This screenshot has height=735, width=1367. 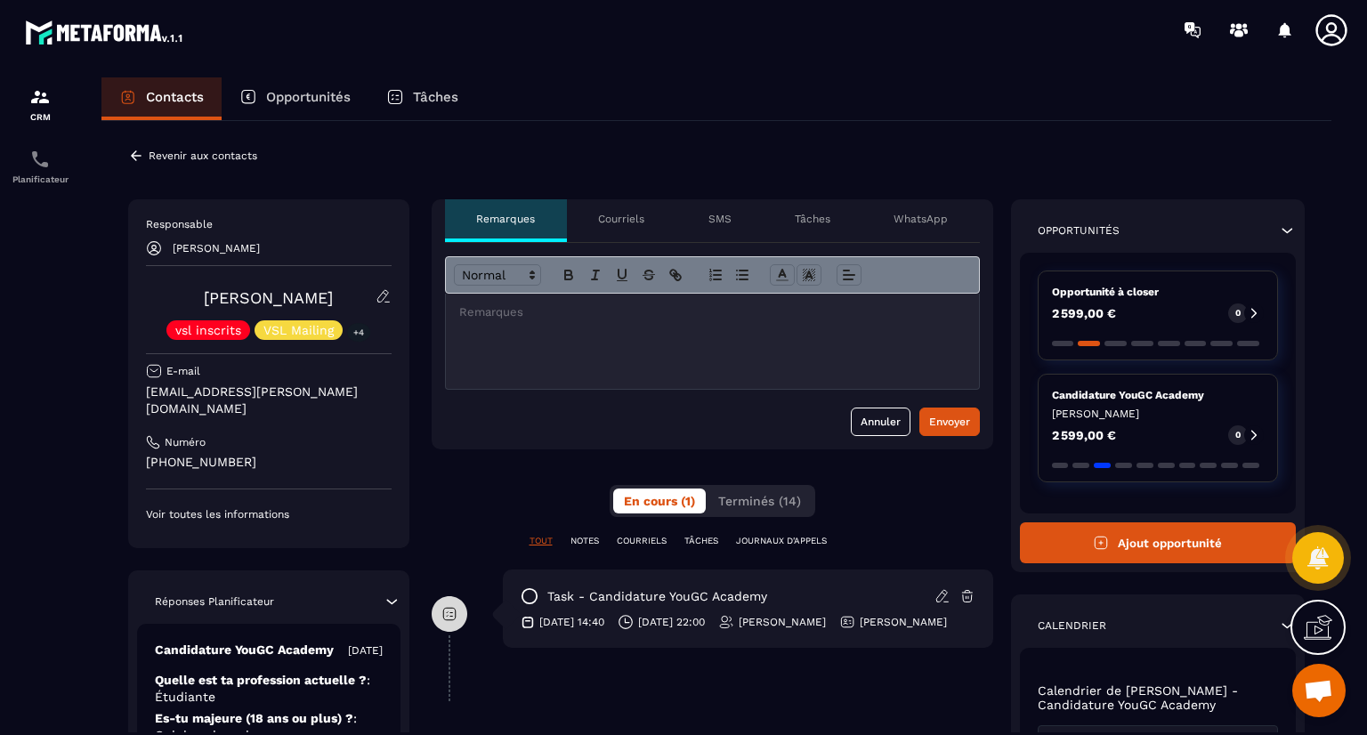 What do you see at coordinates (541, 541) in the screenshot?
I see `p: TOUT` at bounding box center [541, 541].